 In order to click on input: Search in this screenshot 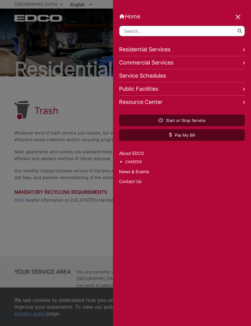, I will do `click(181, 31)`.